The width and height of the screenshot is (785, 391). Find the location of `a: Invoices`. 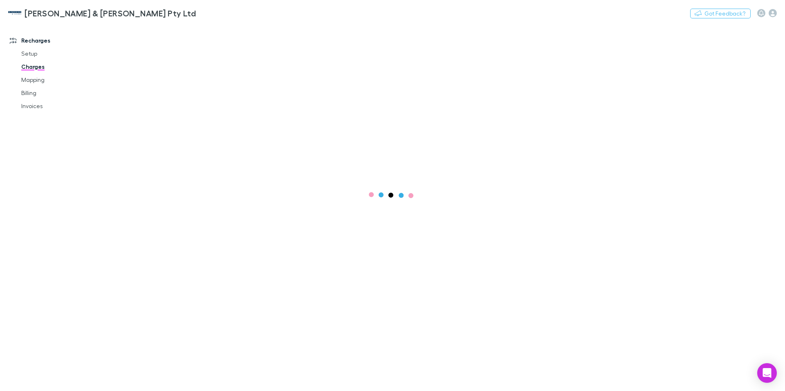

a: Invoices is located at coordinates (62, 106).